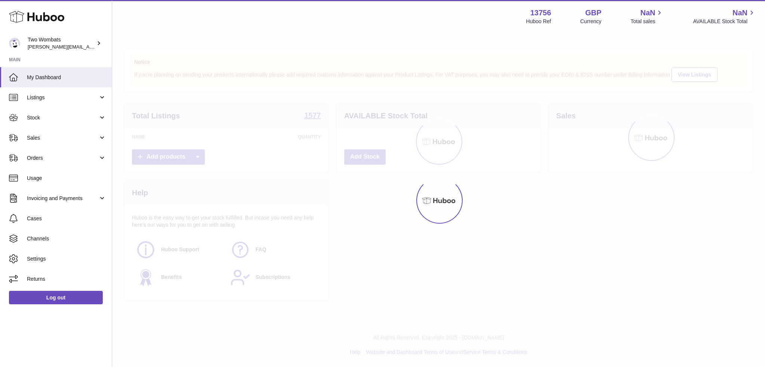 Image resolution: width=765 pixels, height=367 pixels. I want to click on span: Settings, so click(67, 259).